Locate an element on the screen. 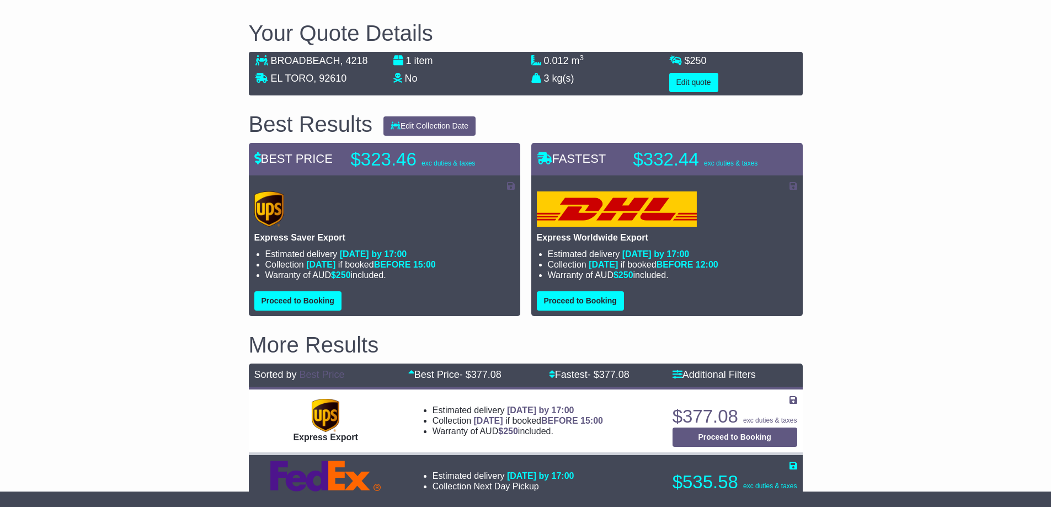  div: Best Results is located at coordinates (311, 124).